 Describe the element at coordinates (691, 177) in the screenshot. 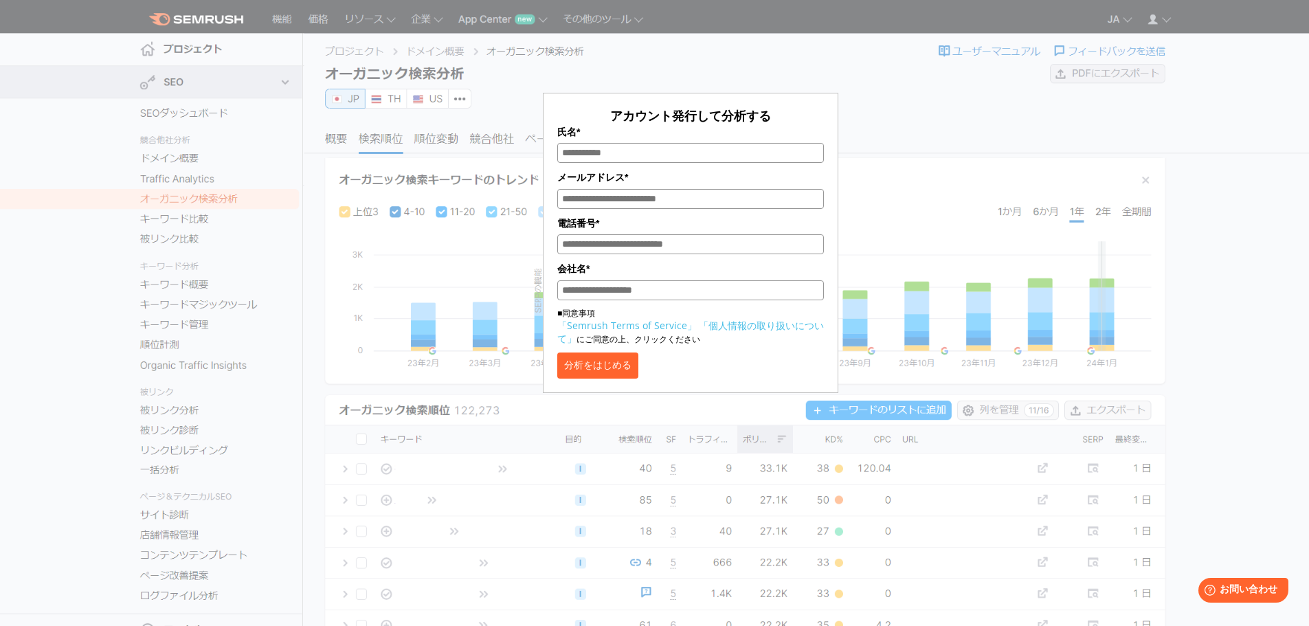

I see `label: メールアドレス*` at that location.